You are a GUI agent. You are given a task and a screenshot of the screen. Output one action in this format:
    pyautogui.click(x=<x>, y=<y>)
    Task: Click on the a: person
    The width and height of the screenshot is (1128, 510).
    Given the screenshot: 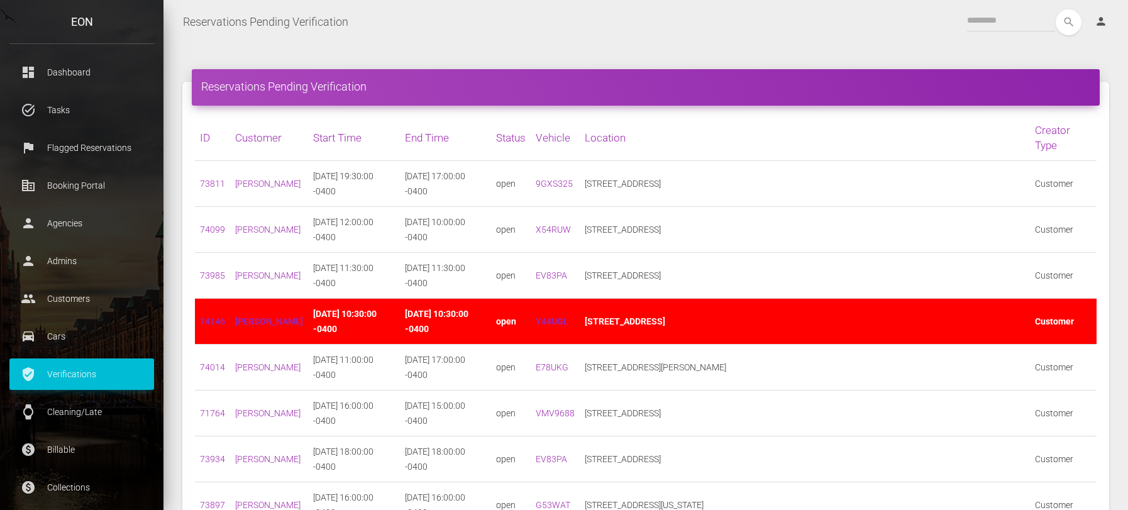 What is the action you would take?
    pyautogui.click(x=1102, y=22)
    